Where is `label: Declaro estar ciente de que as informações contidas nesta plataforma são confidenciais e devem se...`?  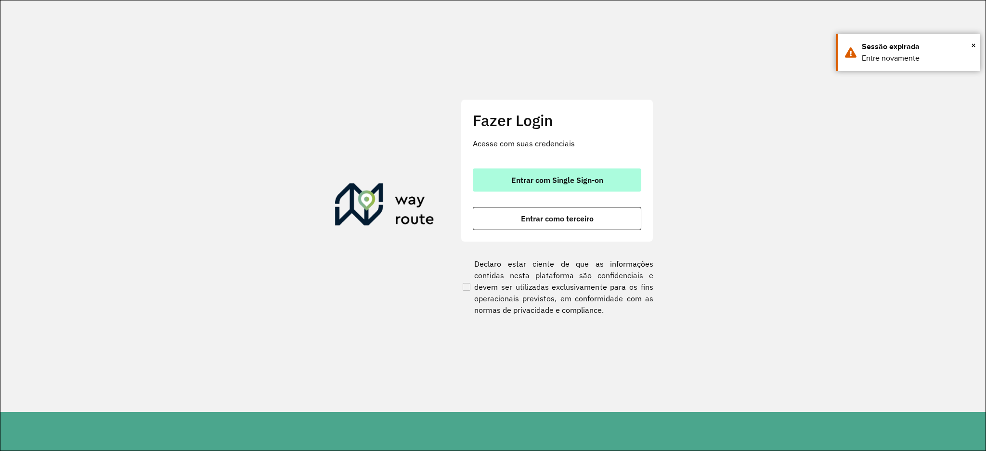
label: Declaro estar ciente de que as informações contidas nesta plataforma são confidenciais e devem se... is located at coordinates (557, 287).